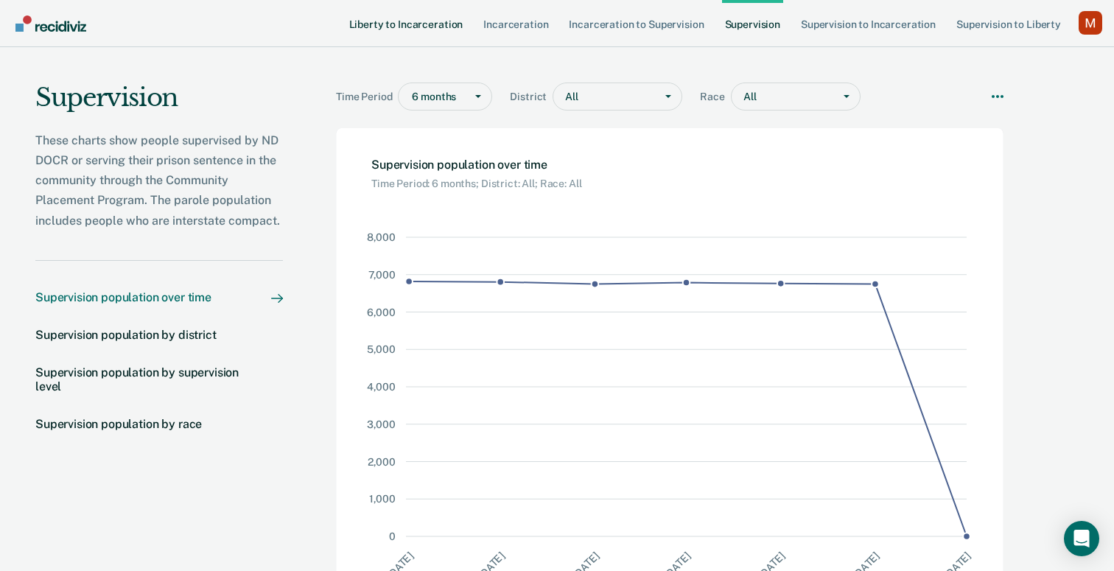  I want to click on div: Open Intercom Messenger, so click(1081, 539).